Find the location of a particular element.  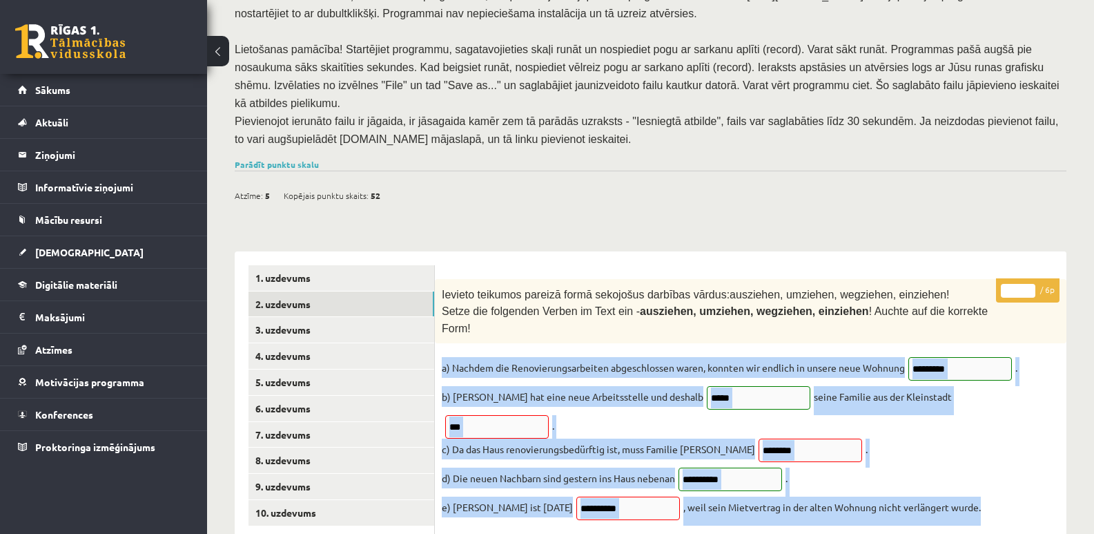

a: 2. uzdevums is located at coordinates (341, 304).